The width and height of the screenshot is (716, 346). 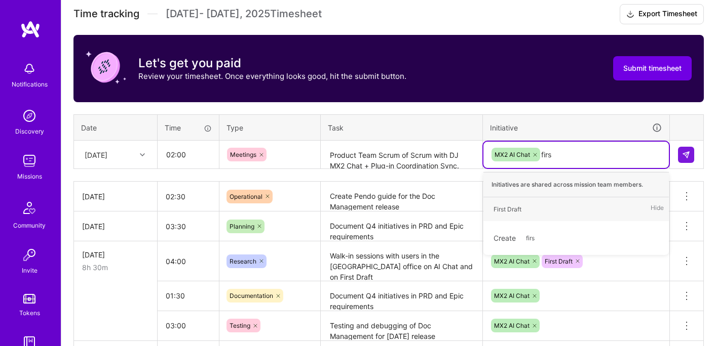 I want to click on div: Tokens, so click(x=29, y=313).